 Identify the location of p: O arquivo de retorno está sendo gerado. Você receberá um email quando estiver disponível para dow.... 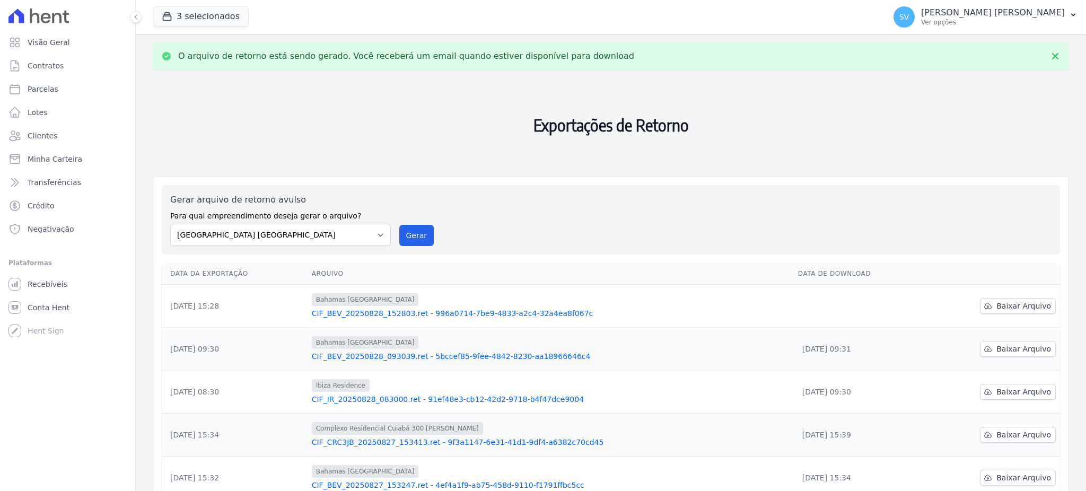
(406, 56).